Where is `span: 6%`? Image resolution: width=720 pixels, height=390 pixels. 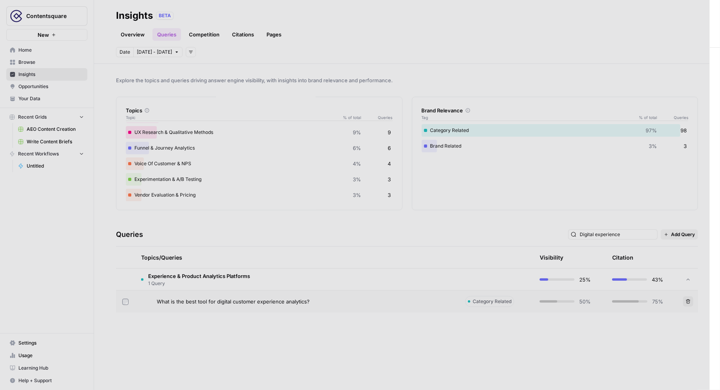
span: 6% is located at coordinates (357, 148).